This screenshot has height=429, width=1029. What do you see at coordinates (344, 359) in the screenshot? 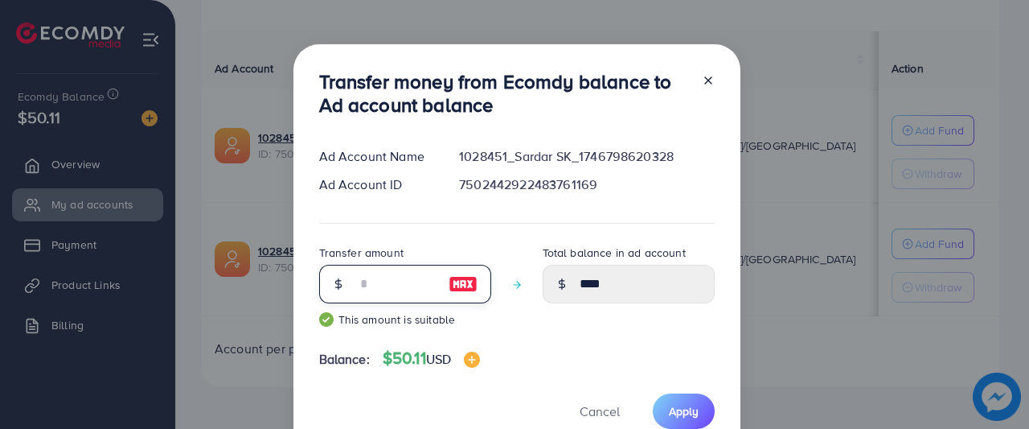
I see `span: Balance:` at bounding box center [344, 359].